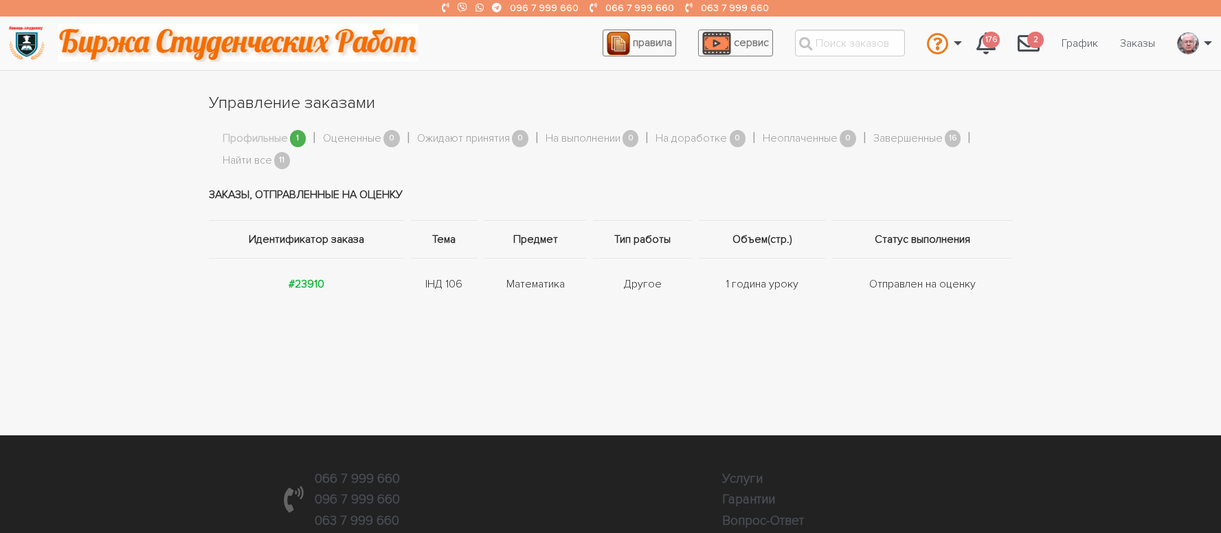  What do you see at coordinates (444, 284) in the screenshot?
I see `td: ІНД 106` at bounding box center [444, 284].